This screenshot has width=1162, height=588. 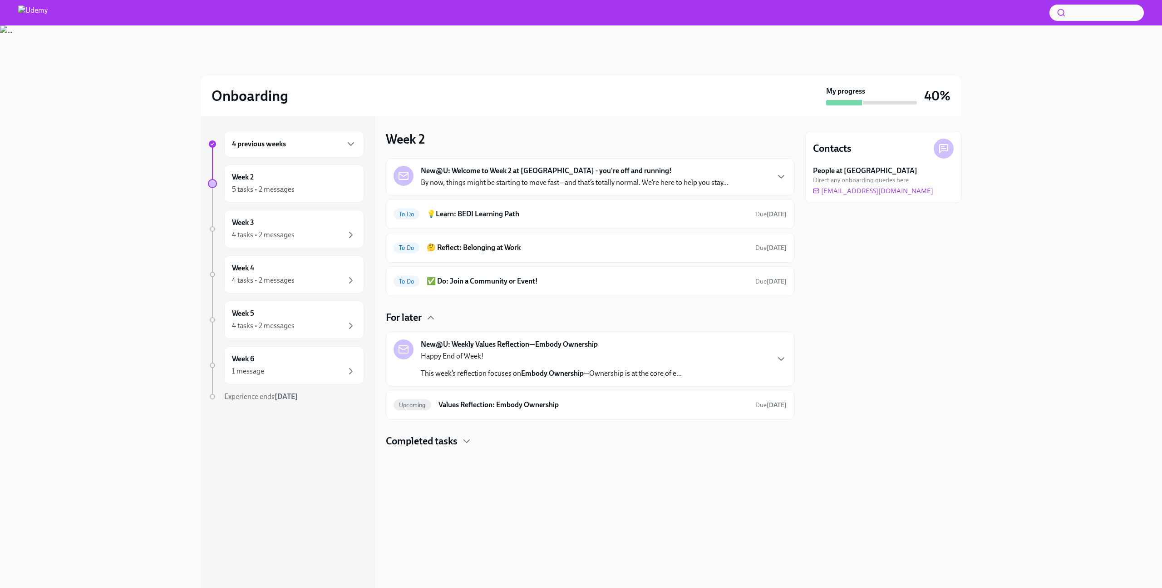 I want to click on h6: Week 2, so click(x=243, y=177).